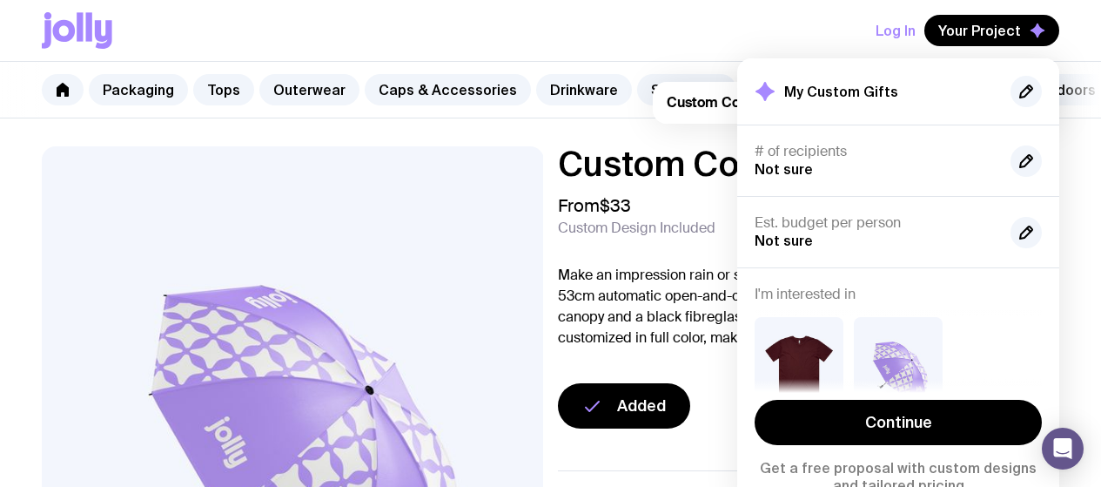 The image size is (1101, 487). I want to click on span: has been added to your wishlist, so click(856, 102).